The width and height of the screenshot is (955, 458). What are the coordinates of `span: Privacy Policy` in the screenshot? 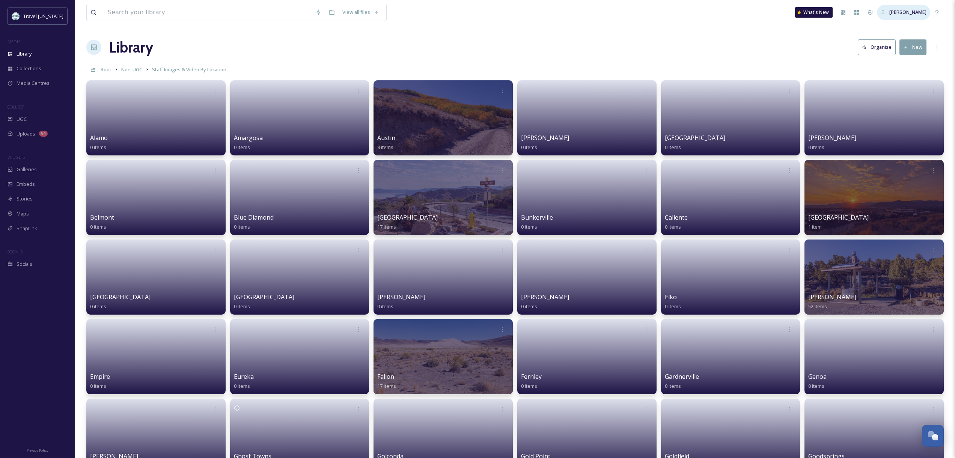 It's located at (38, 450).